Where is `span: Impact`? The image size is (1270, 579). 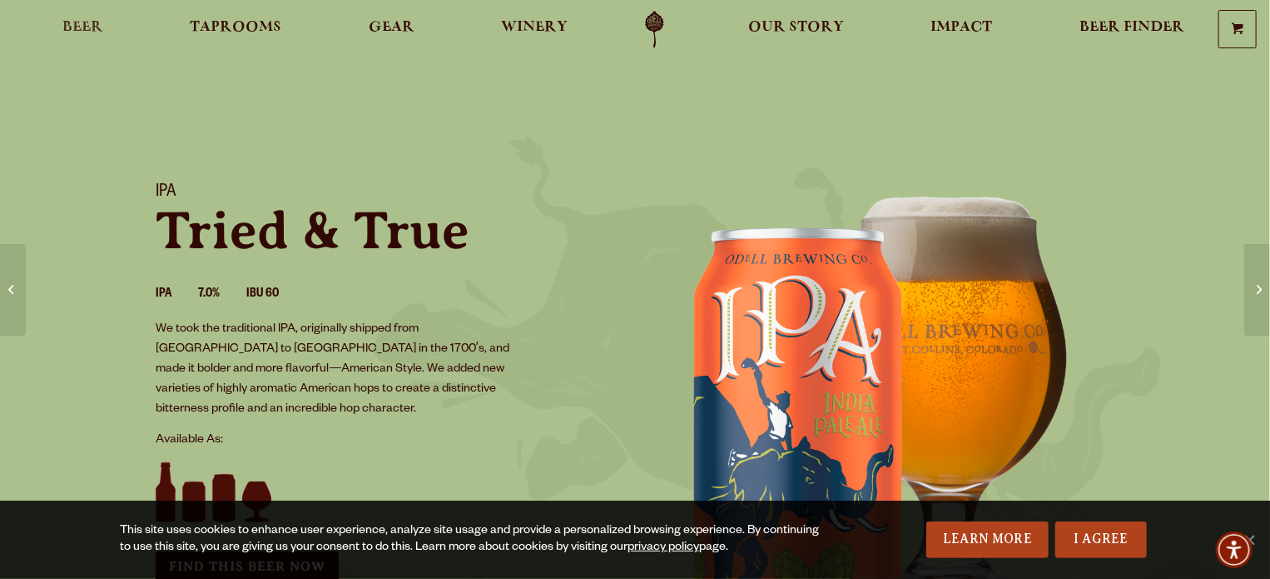 span: Impact is located at coordinates (962, 27).